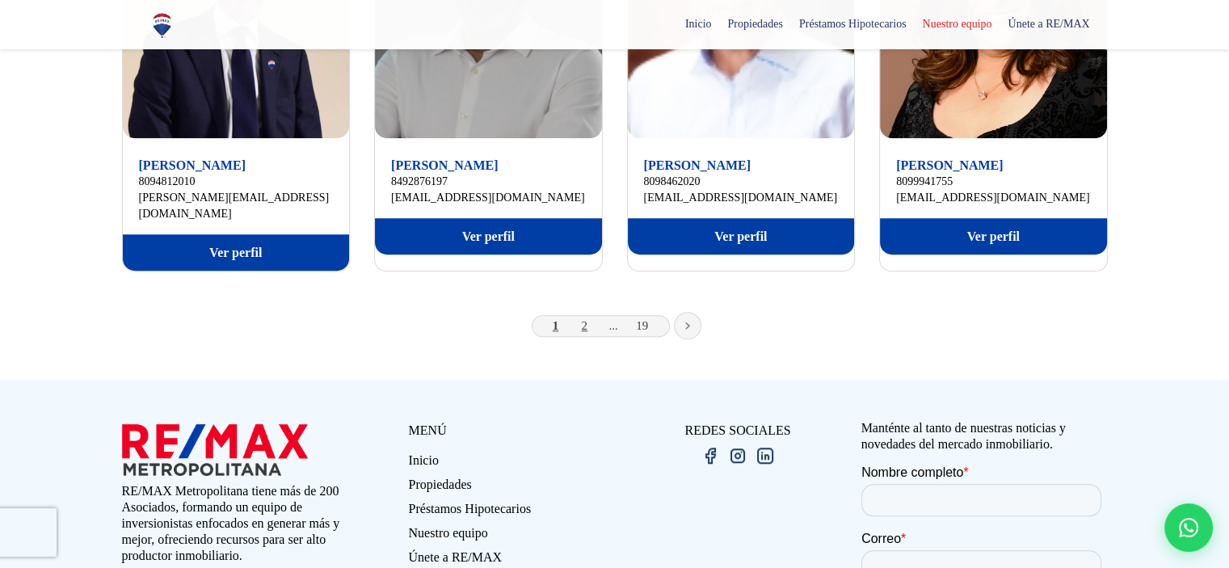  I want to click on span: Préstamos Hipotecarios, so click(853, 24).